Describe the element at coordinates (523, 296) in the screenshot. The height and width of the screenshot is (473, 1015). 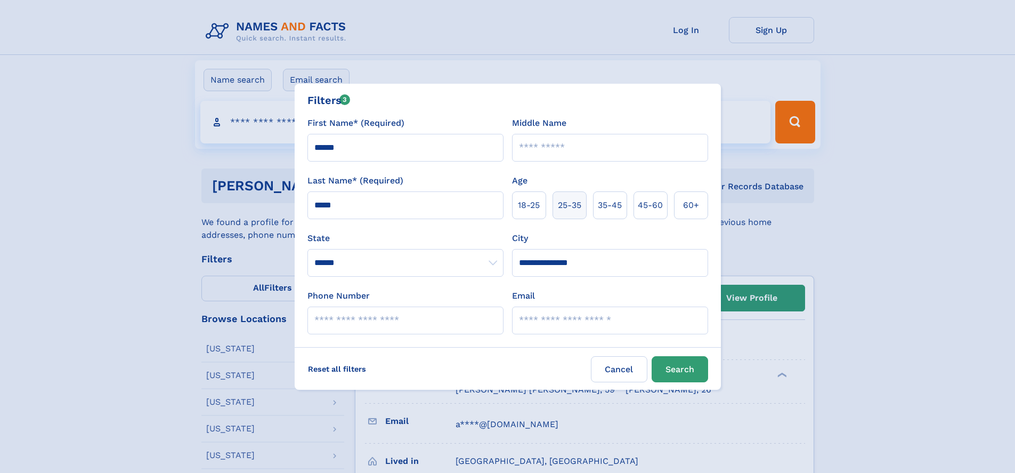
I see `label: Email` at that location.